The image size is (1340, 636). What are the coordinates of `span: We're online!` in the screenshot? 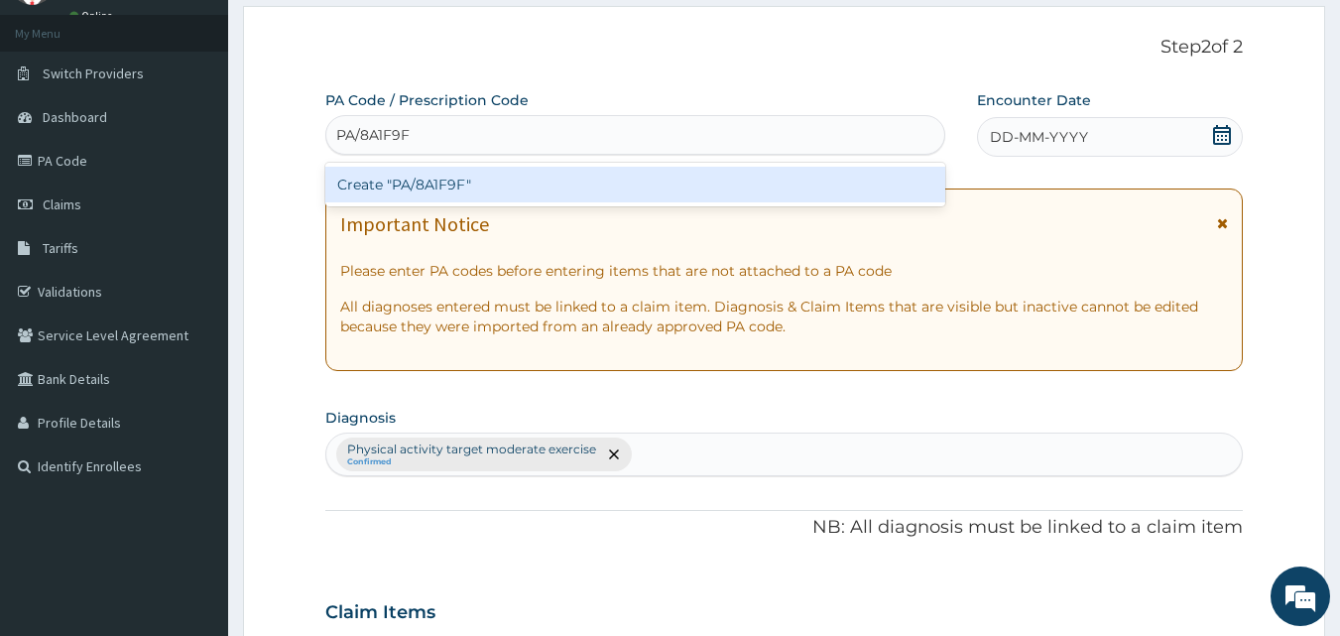 It's located at (194, 292).